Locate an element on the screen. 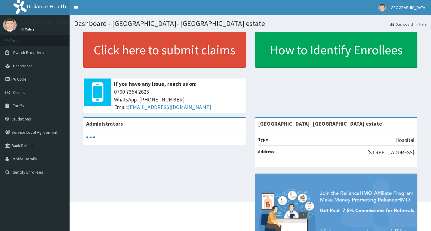 This screenshot has height=231, width=431. b: Administrators is located at coordinates (104, 124).